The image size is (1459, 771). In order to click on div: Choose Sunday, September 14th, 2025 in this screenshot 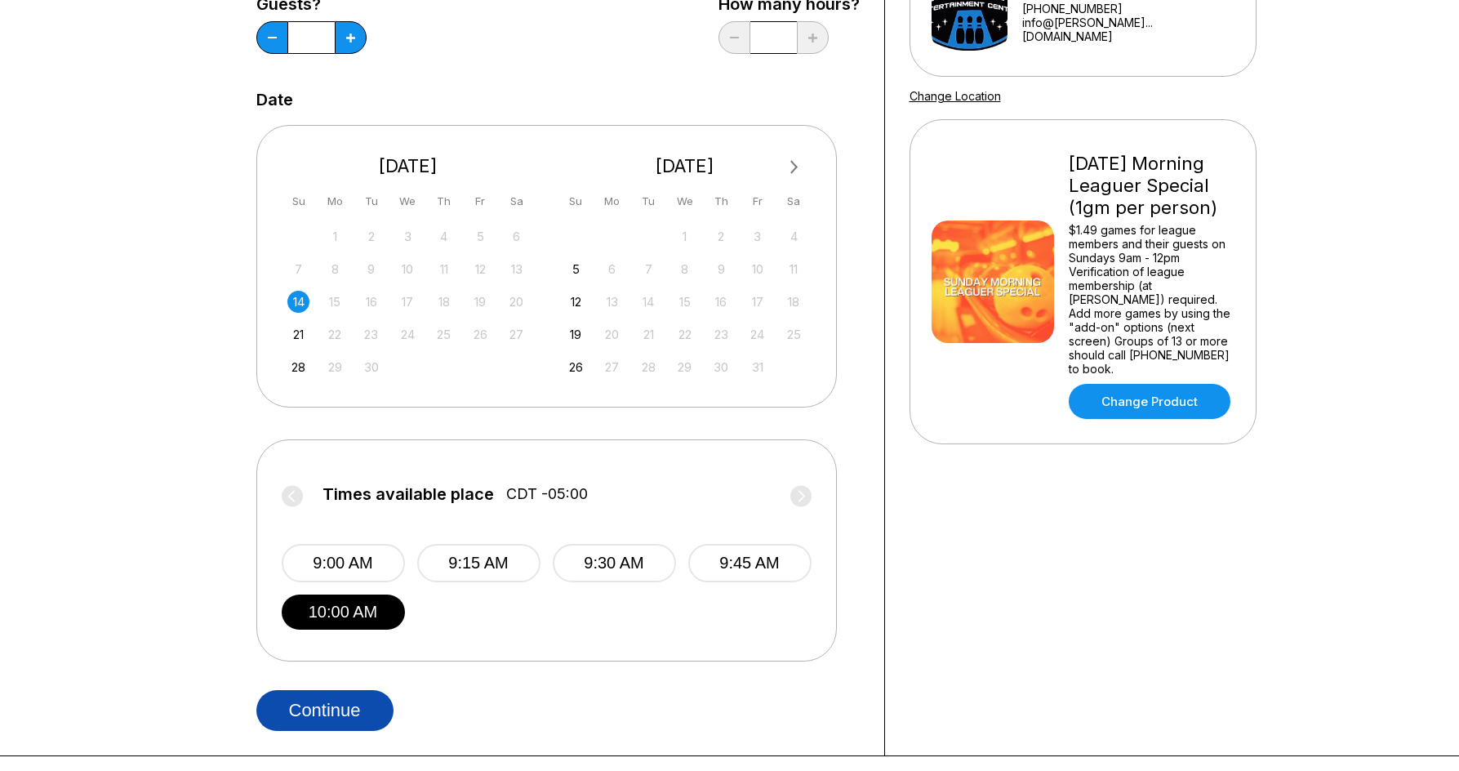, I will do `click(298, 301)`.